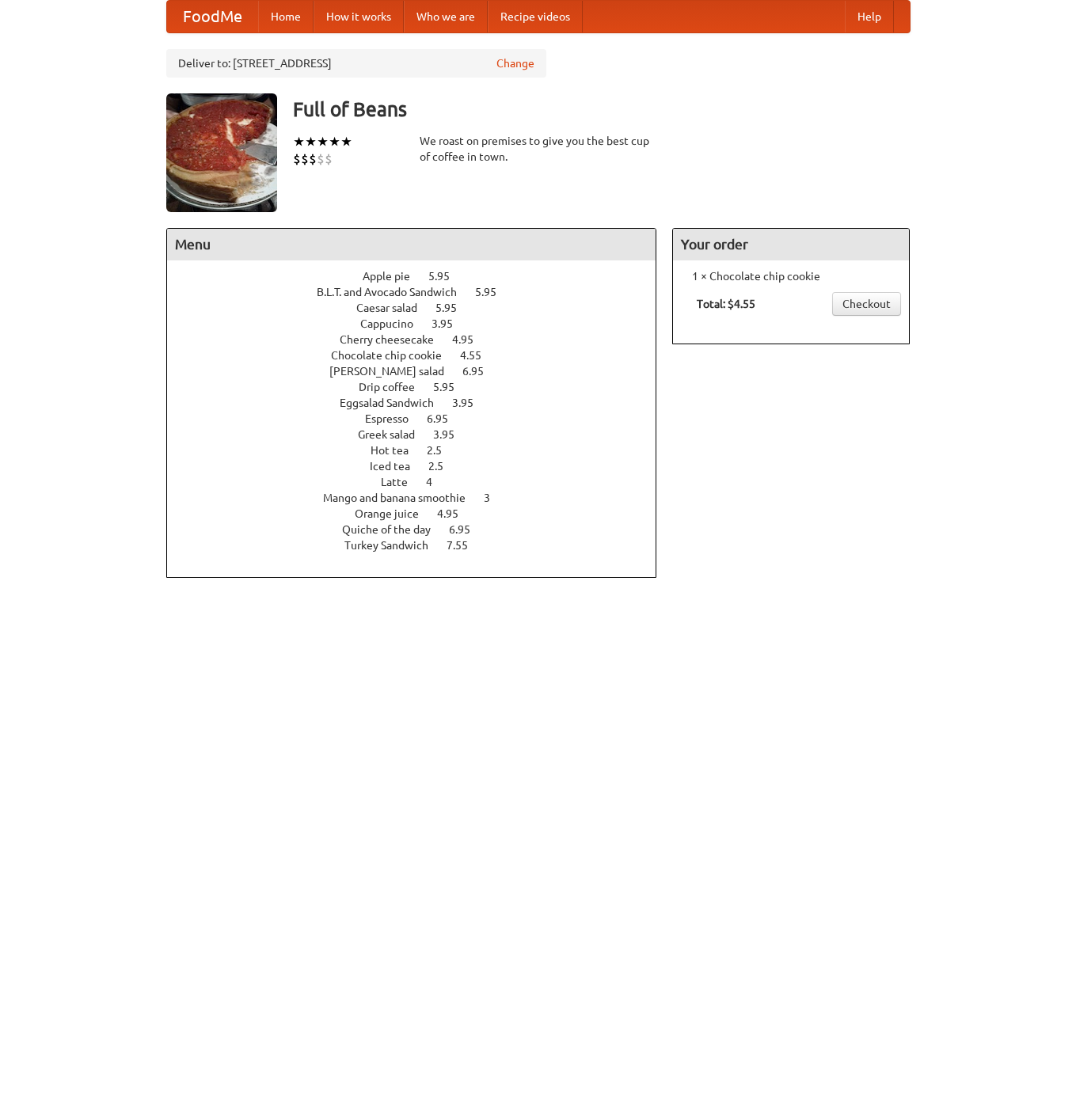  Describe the element at coordinates (791, 276) in the screenshot. I see `li: 1 × Chocolate chip cookie` at that location.